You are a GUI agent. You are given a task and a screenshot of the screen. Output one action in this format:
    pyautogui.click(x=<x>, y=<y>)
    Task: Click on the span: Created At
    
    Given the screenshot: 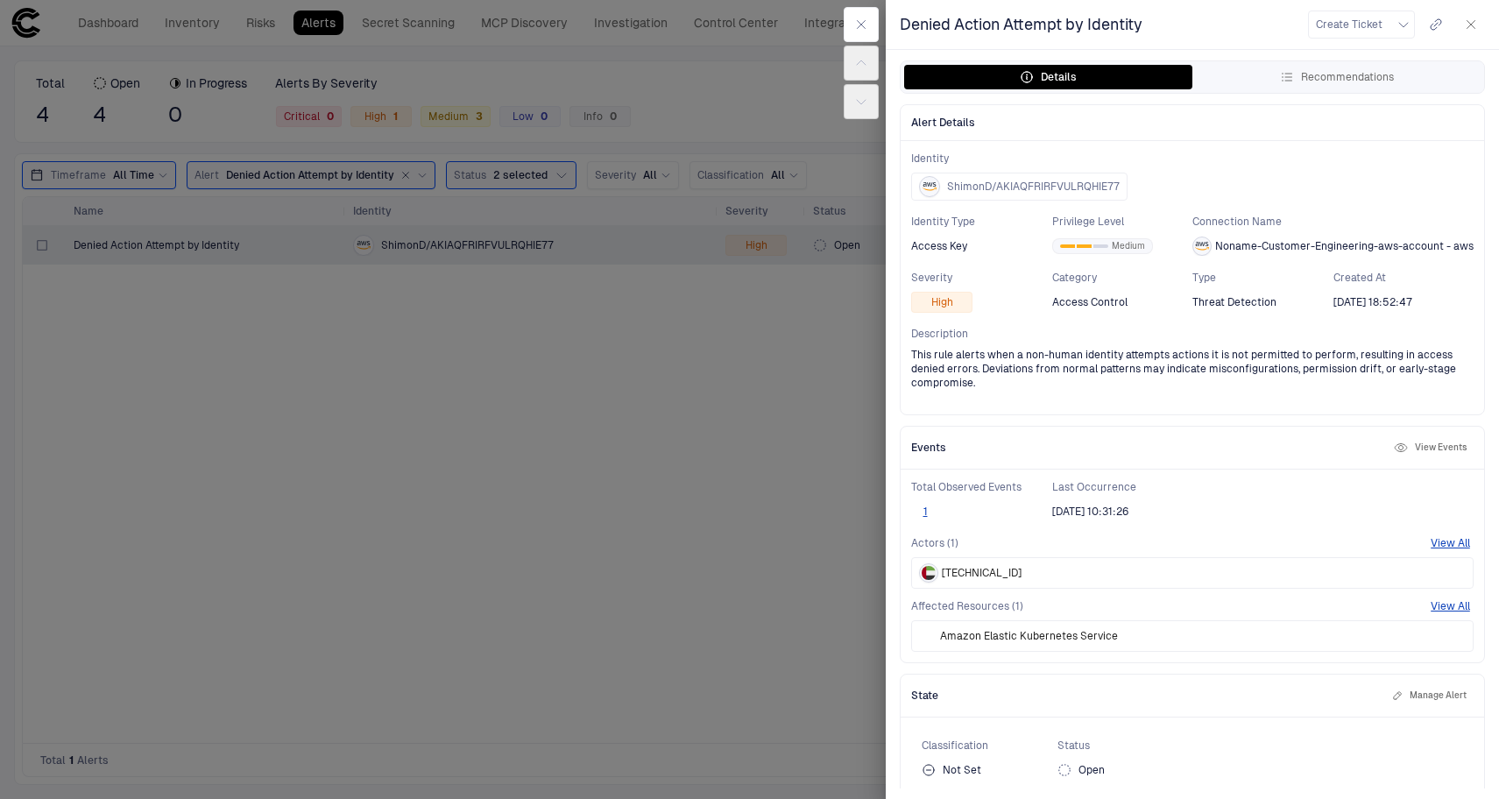 What is the action you would take?
    pyautogui.click(x=1404, y=278)
    